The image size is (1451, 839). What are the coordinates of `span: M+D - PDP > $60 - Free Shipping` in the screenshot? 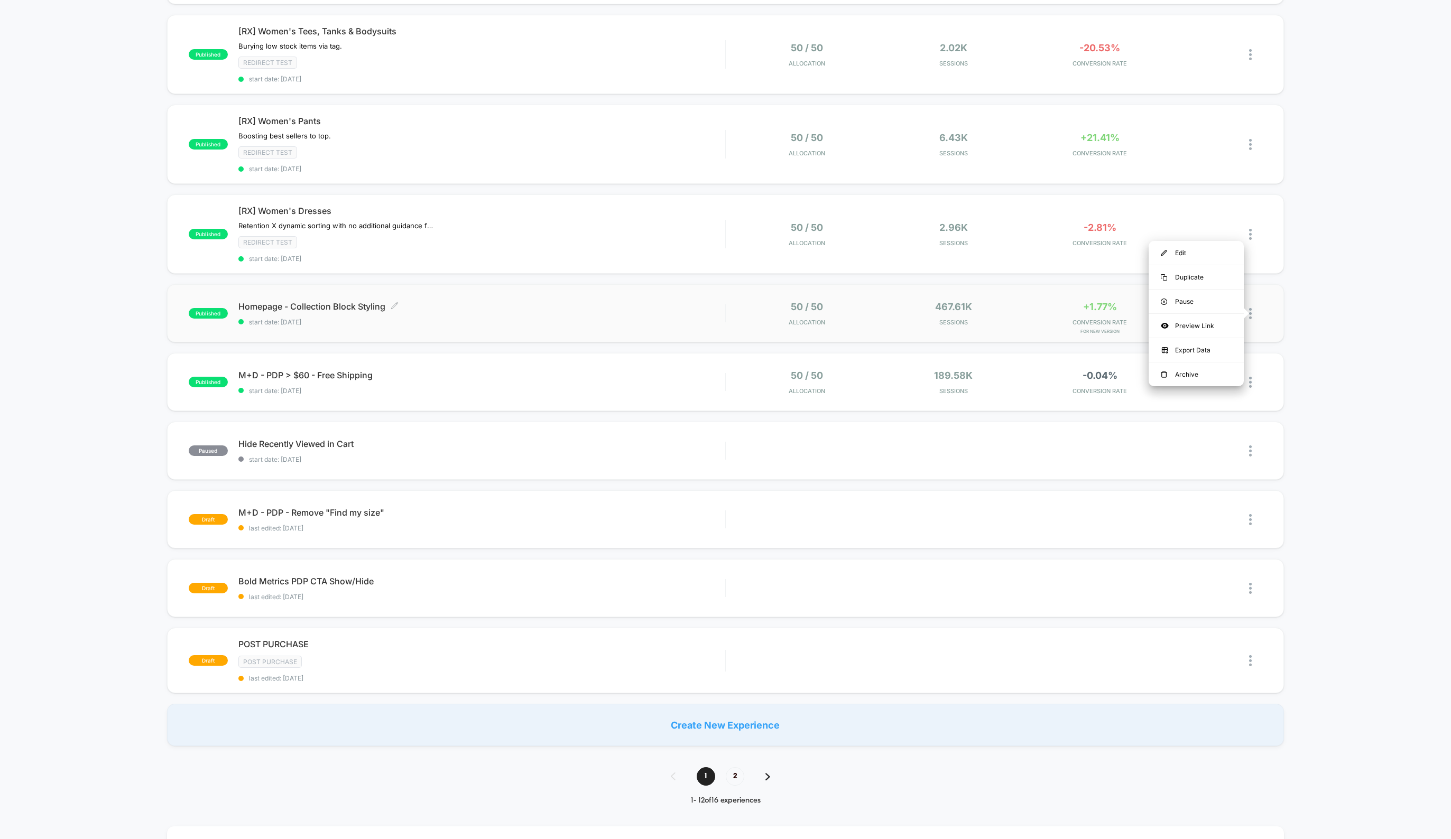 It's located at (482, 375).